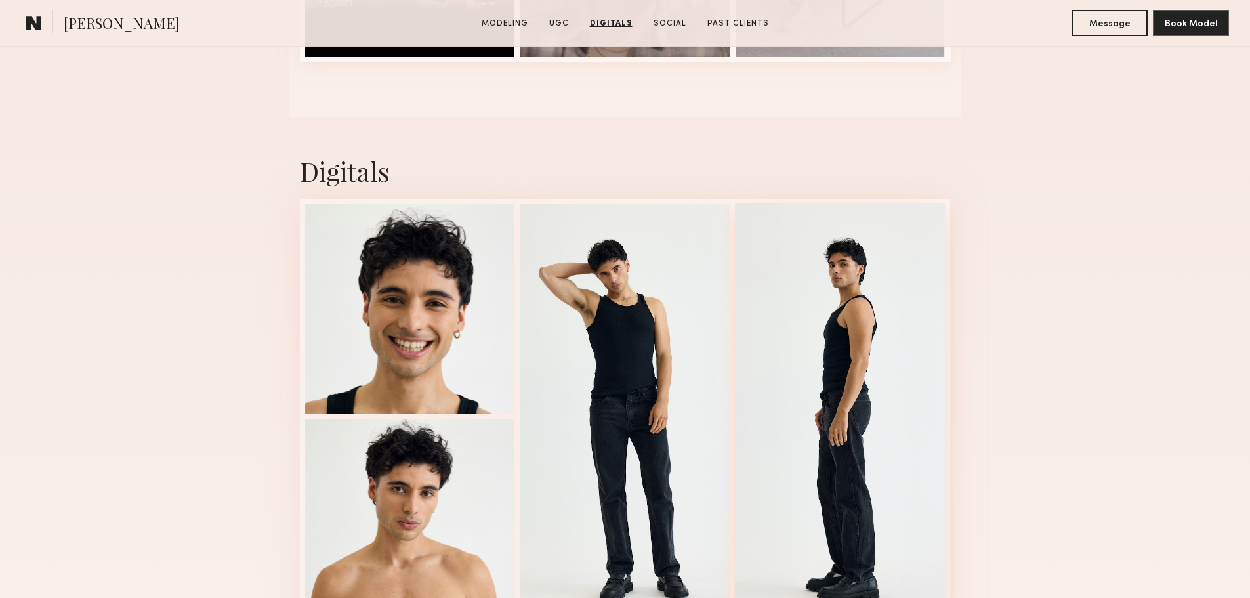 Image resolution: width=1250 pixels, height=598 pixels. I want to click on a: Digitals, so click(611, 24).